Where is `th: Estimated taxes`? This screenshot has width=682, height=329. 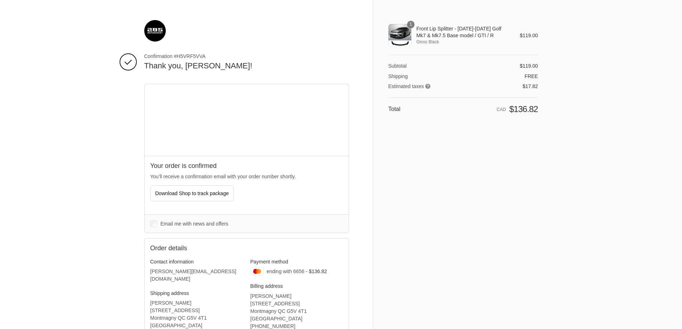 th: Estimated taxes is located at coordinates (423, 84).